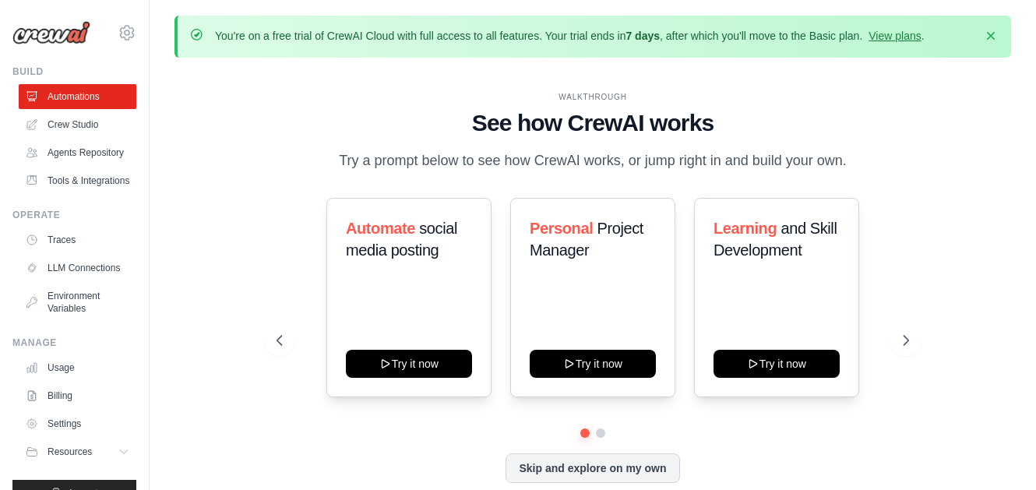 This screenshot has width=1036, height=490. I want to click on p: Try a prompt below to see how CrewAI works, or jump right in and build your own., so click(593, 160).